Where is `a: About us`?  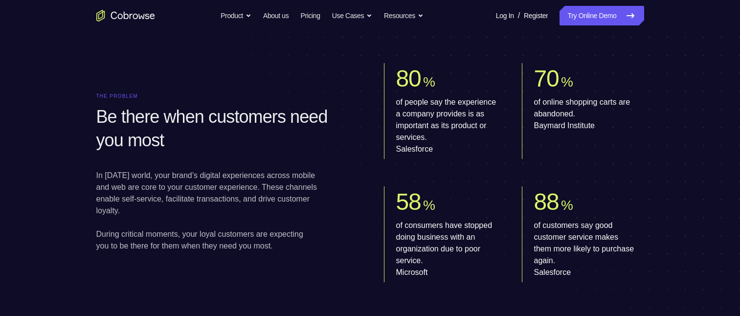 a: About us is located at coordinates (276, 16).